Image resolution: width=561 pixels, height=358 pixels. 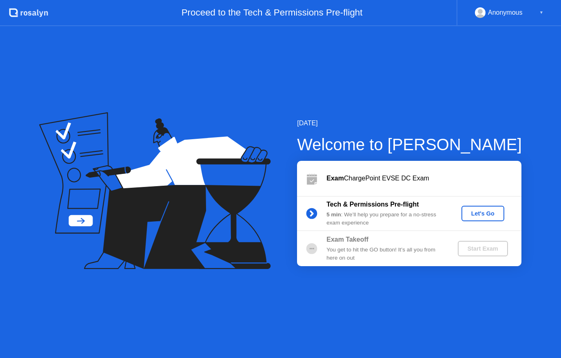 What do you see at coordinates (347, 239) in the screenshot?
I see `b: Exam Takeoff` at bounding box center [347, 239].